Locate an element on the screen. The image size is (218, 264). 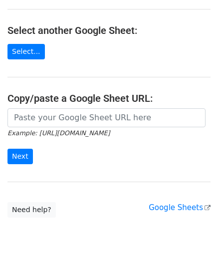
a: Google Sheets is located at coordinates (180, 208).